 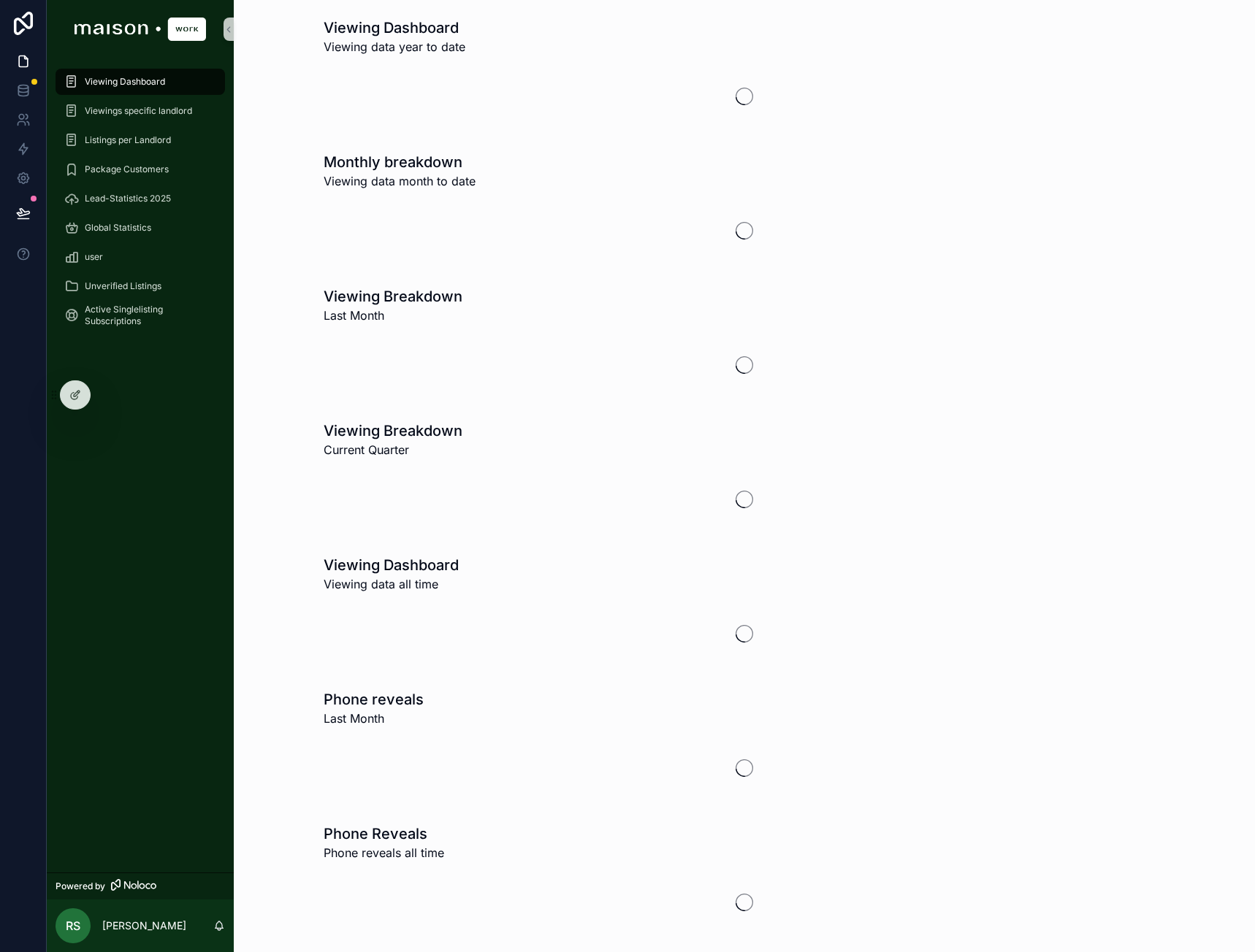 What do you see at coordinates (128, 141) in the screenshot?
I see `span: Listings per Landlord` at bounding box center [128, 141].